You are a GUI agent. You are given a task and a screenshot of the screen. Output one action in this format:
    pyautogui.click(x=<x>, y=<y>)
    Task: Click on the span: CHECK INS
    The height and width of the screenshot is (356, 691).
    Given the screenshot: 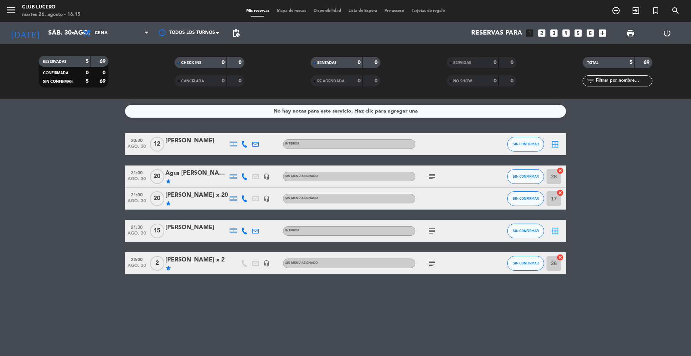 What is the action you would take?
    pyautogui.click(x=191, y=63)
    